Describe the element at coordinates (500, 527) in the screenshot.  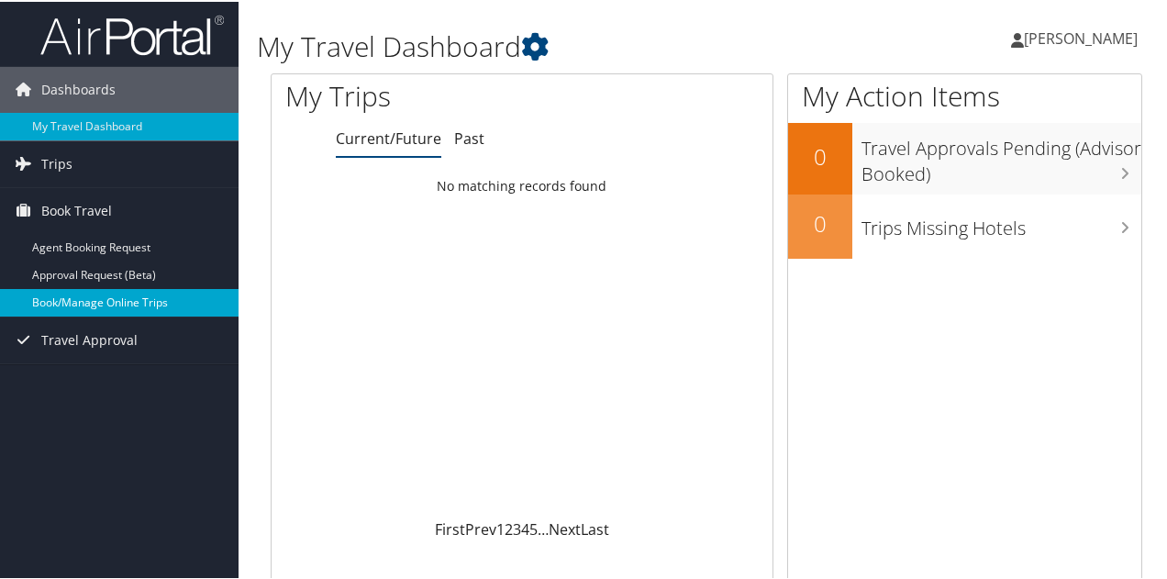
I see `a: 1` at that location.